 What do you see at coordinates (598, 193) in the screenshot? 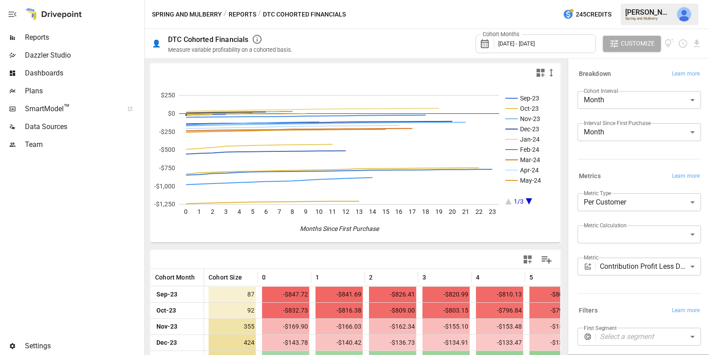
I see `label: Metric Type` at bounding box center [598, 193].